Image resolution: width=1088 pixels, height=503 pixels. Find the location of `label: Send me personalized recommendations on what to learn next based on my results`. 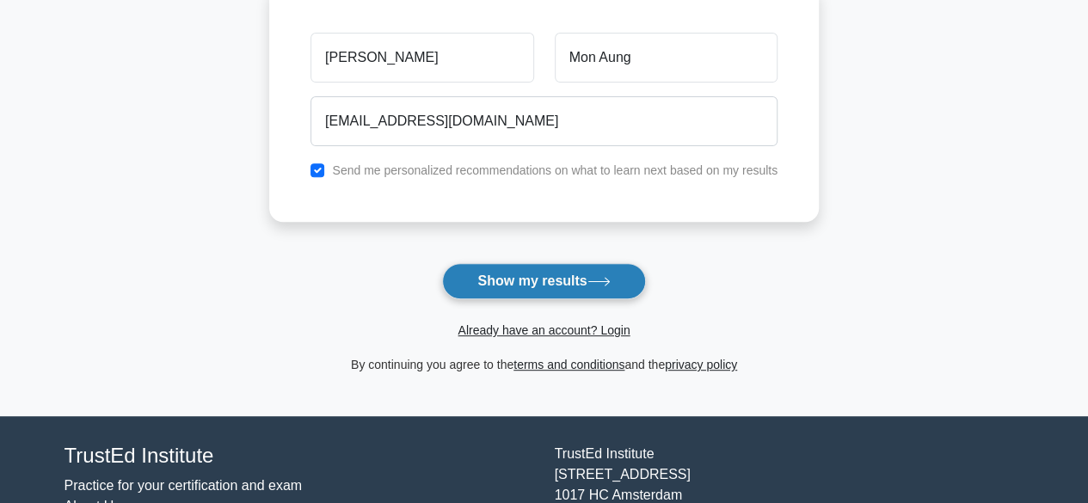

label: Send me personalized recommendations on what to learn next based on my results is located at coordinates (555, 170).